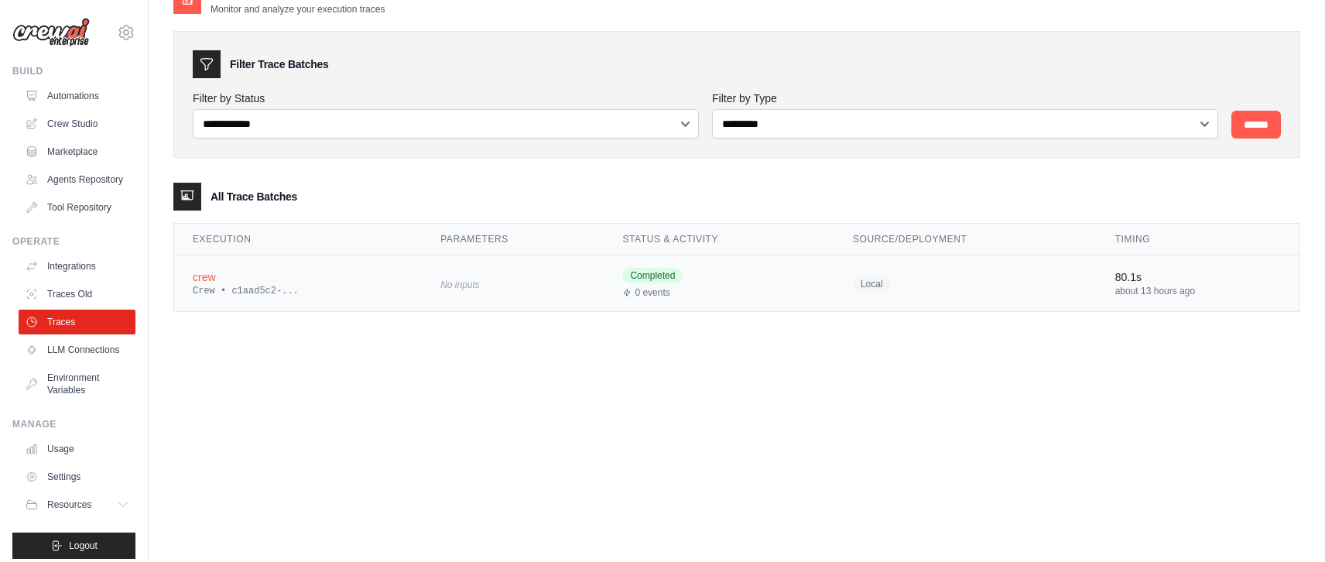 The width and height of the screenshot is (1325, 562). Describe the element at coordinates (74, 546) in the screenshot. I see `button: Logout` at that location.